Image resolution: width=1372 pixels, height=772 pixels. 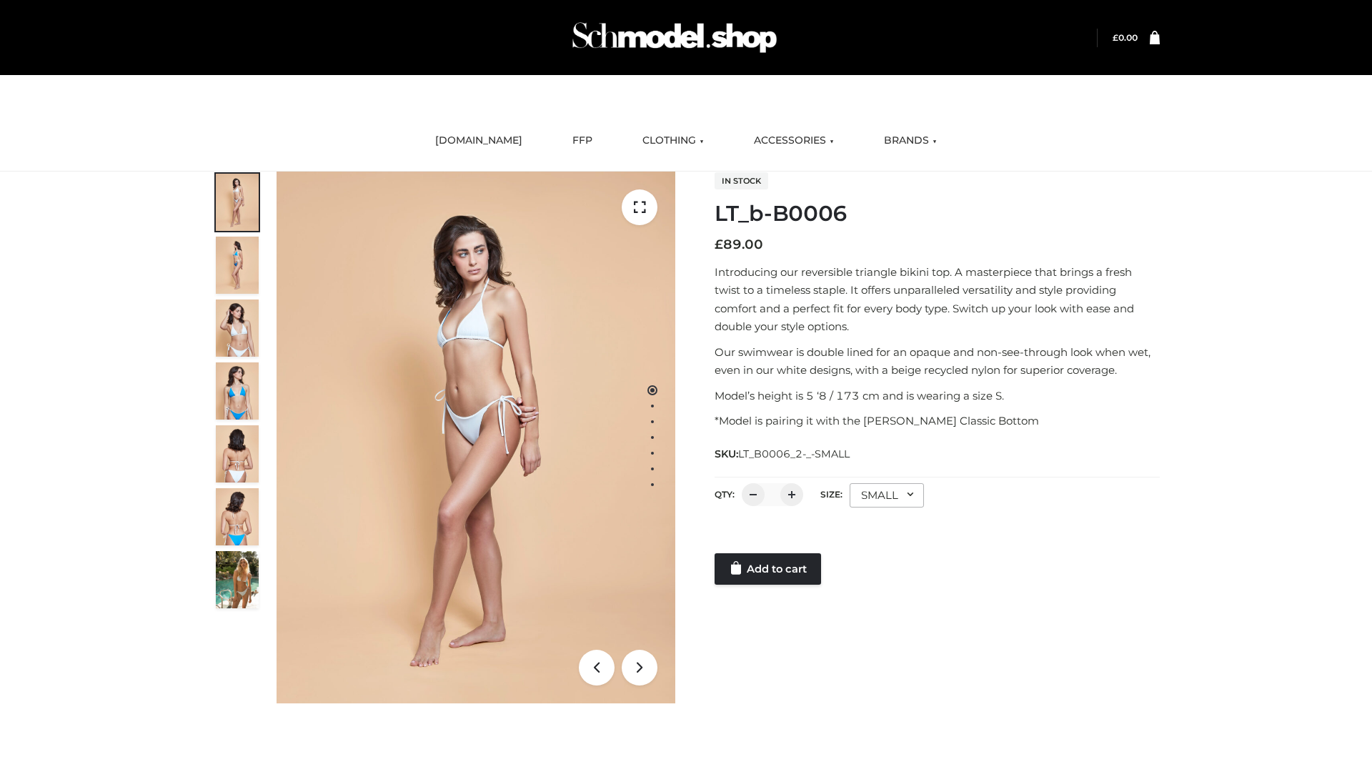 I want to click on span: In stock, so click(x=741, y=181).